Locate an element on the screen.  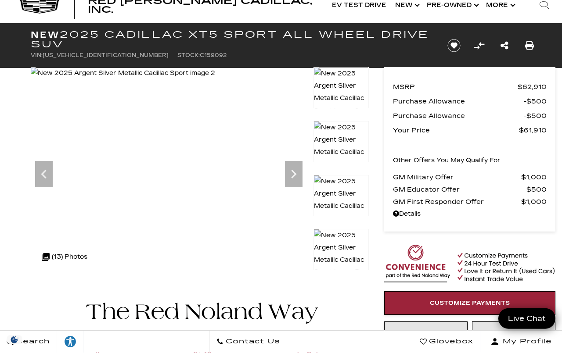
a: MSRP $62,910 is located at coordinates (469, 87).